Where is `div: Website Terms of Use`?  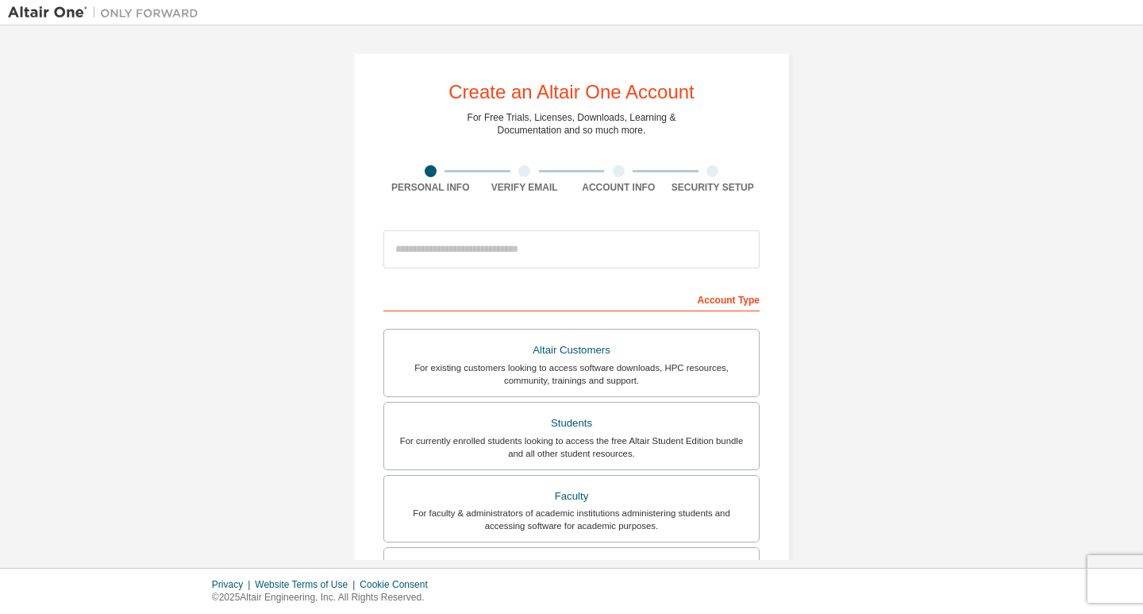
div: Website Terms of Use is located at coordinates (307, 584).